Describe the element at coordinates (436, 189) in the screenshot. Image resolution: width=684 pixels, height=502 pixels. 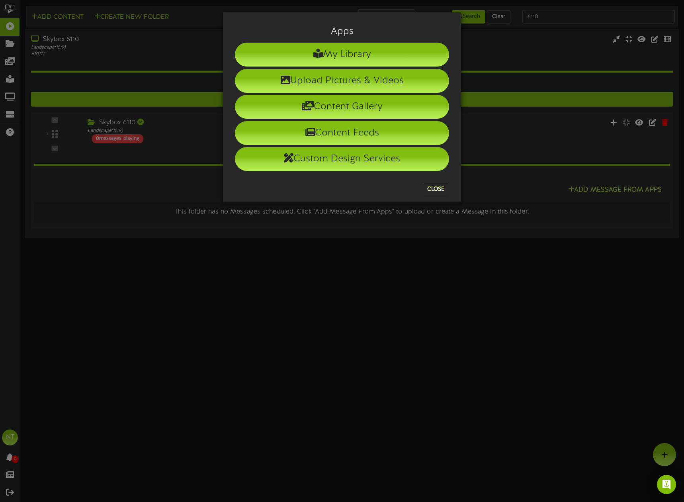
I see `button: Close` at that location.